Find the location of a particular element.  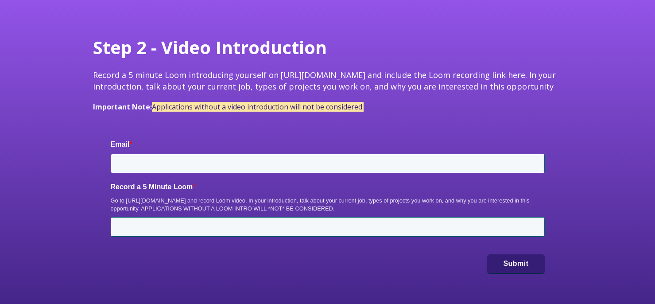

span: Step 2 - Video Introduction is located at coordinates (210, 47).